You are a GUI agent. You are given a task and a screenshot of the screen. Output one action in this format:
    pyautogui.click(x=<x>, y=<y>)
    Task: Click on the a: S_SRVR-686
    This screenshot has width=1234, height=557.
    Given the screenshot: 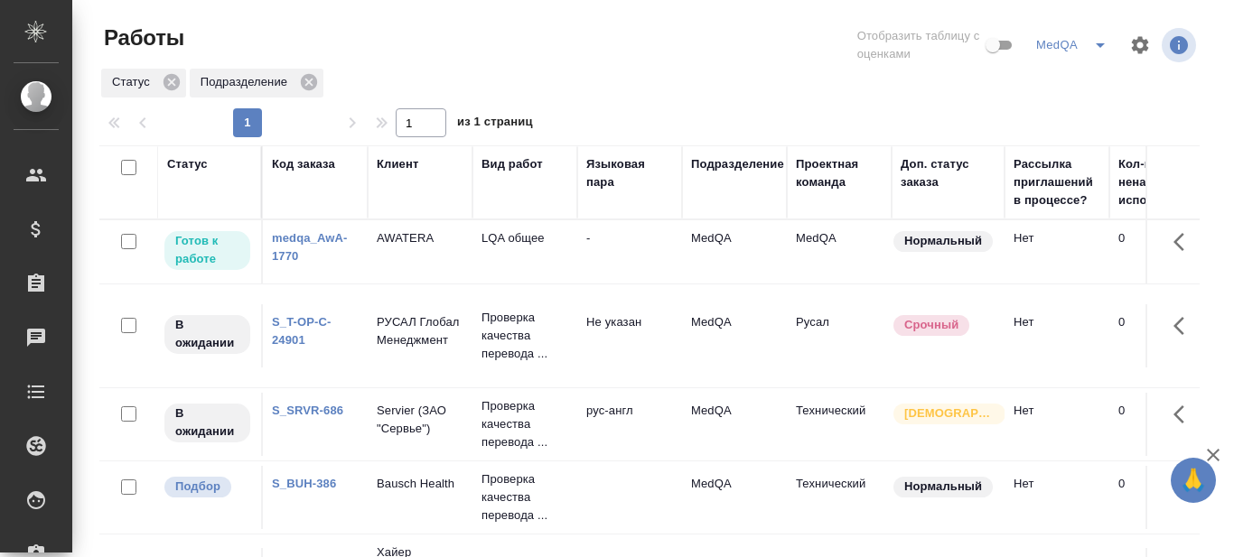 What is the action you would take?
    pyautogui.click(x=307, y=410)
    